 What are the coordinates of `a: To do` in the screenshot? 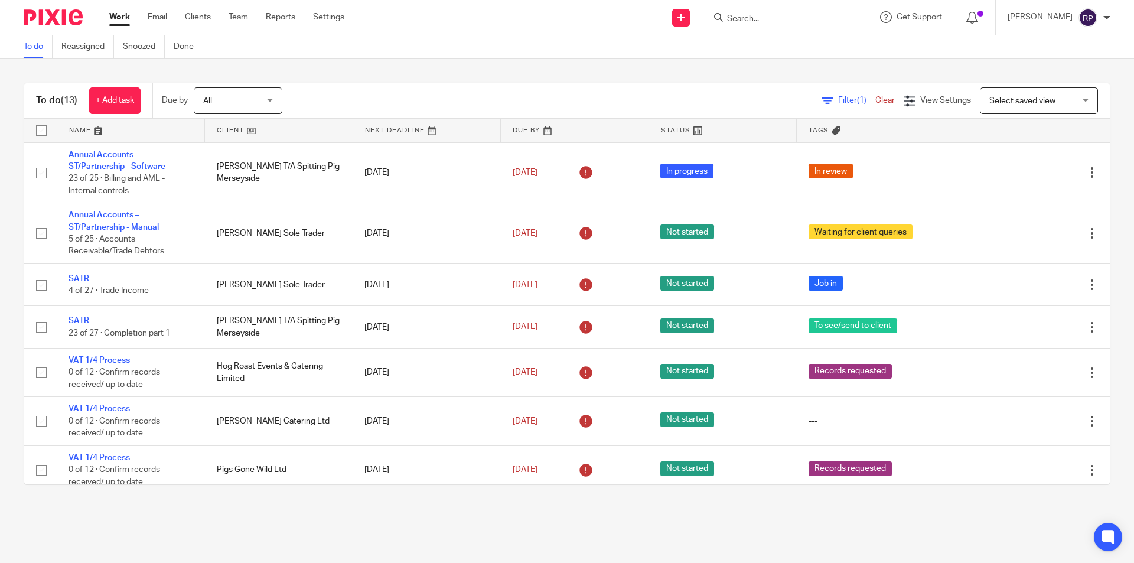 It's located at (38, 47).